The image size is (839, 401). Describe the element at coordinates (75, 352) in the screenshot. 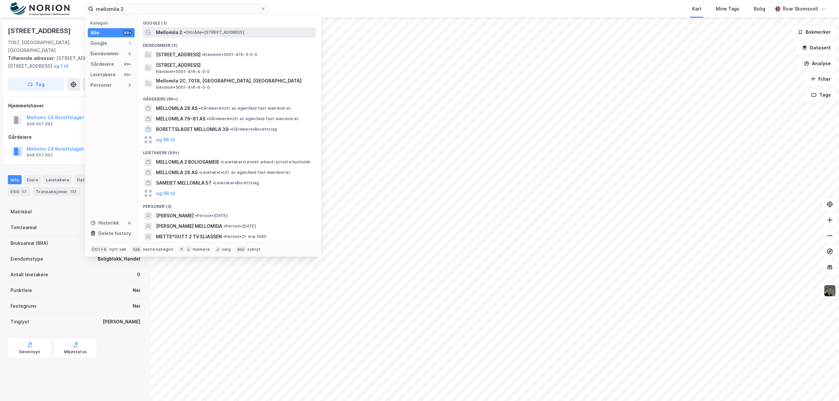

I see `div: Miljøstatus` at that location.